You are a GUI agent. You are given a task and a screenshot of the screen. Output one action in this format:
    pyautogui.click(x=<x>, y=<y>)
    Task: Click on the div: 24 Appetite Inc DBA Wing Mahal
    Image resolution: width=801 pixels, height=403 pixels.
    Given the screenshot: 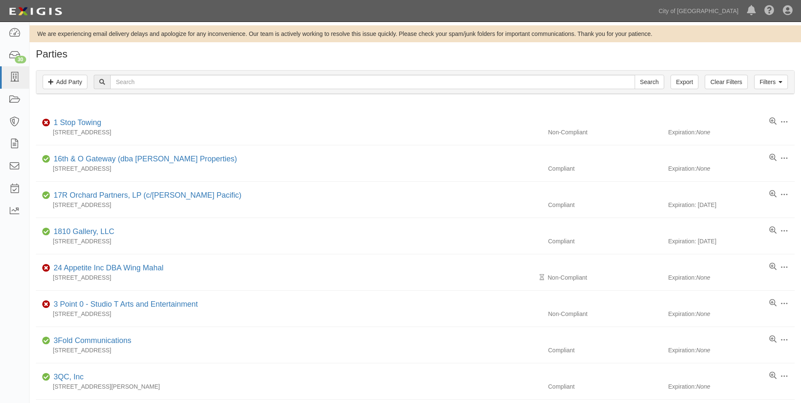 What is the action you would take?
    pyautogui.click(x=107, y=268)
    